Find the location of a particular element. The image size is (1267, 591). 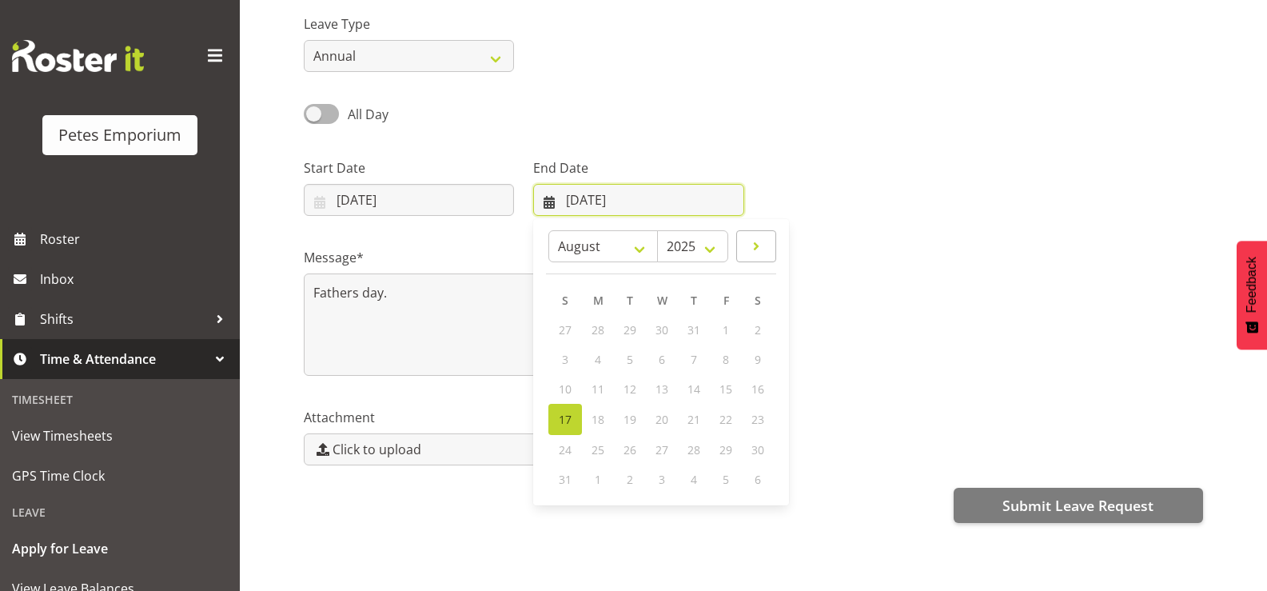

span: 14 is located at coordinates (694, 388).